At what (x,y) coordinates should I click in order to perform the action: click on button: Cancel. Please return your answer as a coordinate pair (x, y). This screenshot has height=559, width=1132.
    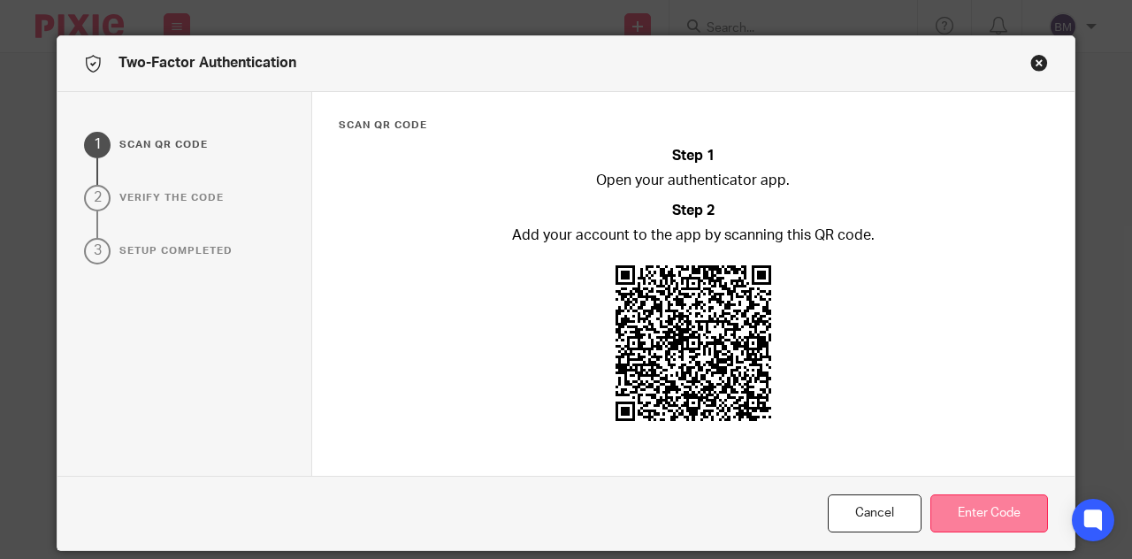
    Looking at the image, I should click on (874, 513).